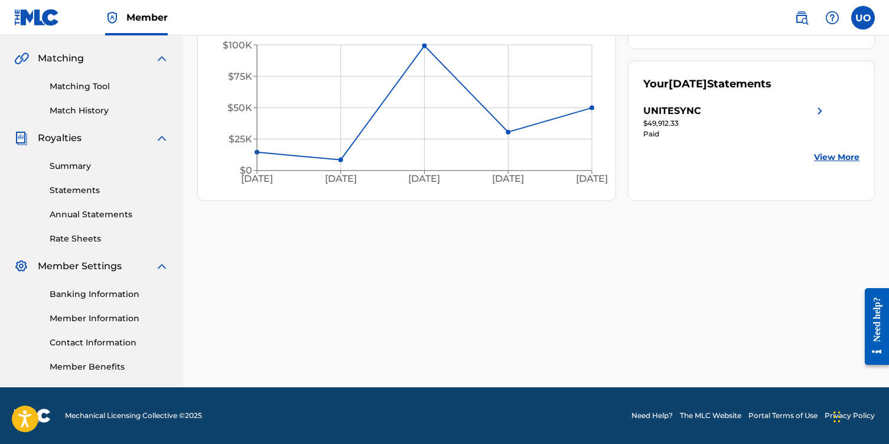 The image size is (889, 444). What do you see at coordinates (802, 18) in the screenshot?
I see `img: search` at bounding box center [802, 18].